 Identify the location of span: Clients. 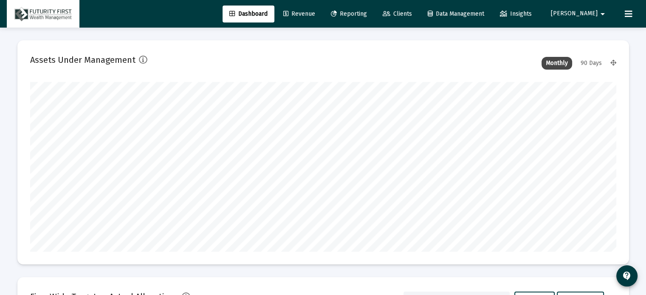
(397, 14).